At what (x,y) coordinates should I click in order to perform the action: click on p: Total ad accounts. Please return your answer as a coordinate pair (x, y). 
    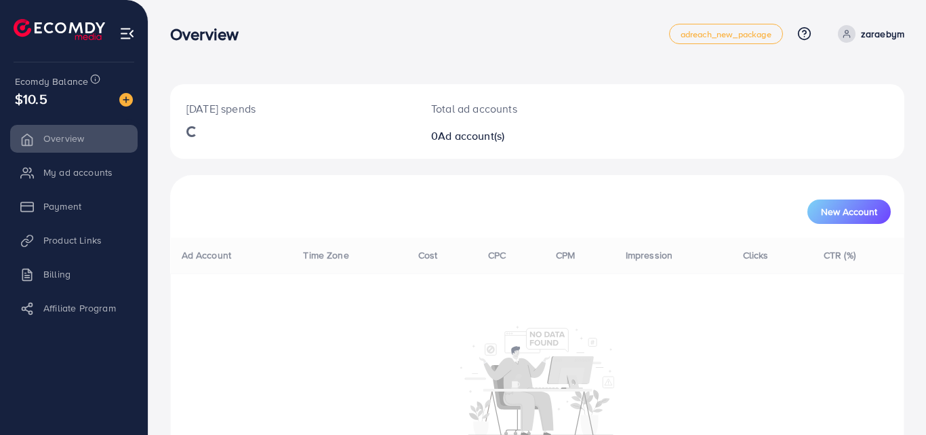
    Looking at the image, I should click on (506, 108).